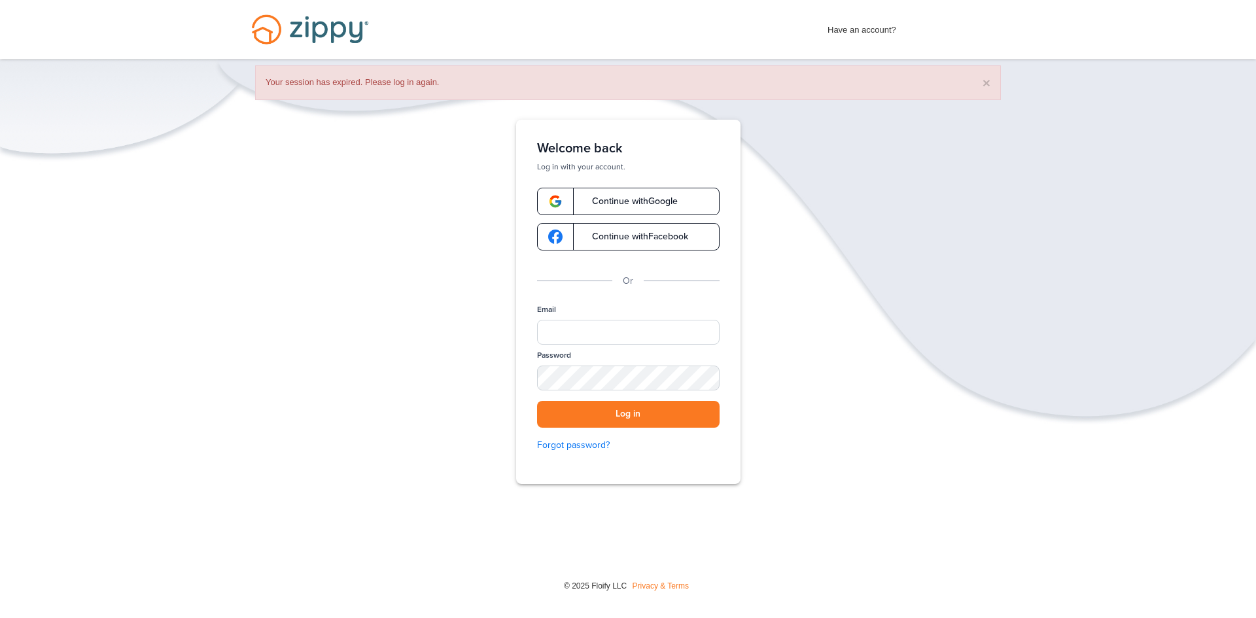  What do you see at coordinates (633, 237) in the screenshot?
I see `span: Continue with Facebook` at bounding box center [633, 237].